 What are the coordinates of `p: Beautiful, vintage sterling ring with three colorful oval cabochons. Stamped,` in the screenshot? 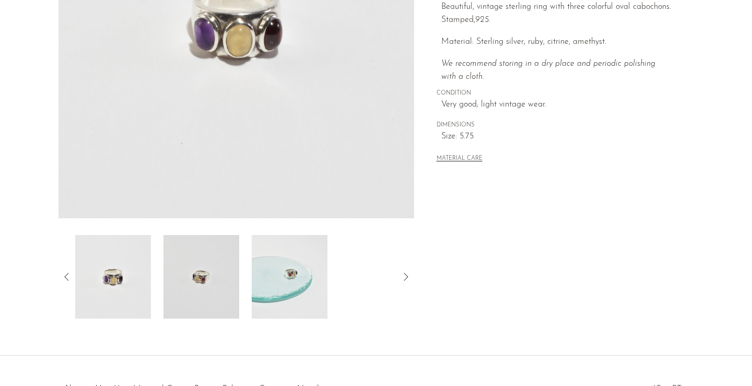 It's located at (556, 14).